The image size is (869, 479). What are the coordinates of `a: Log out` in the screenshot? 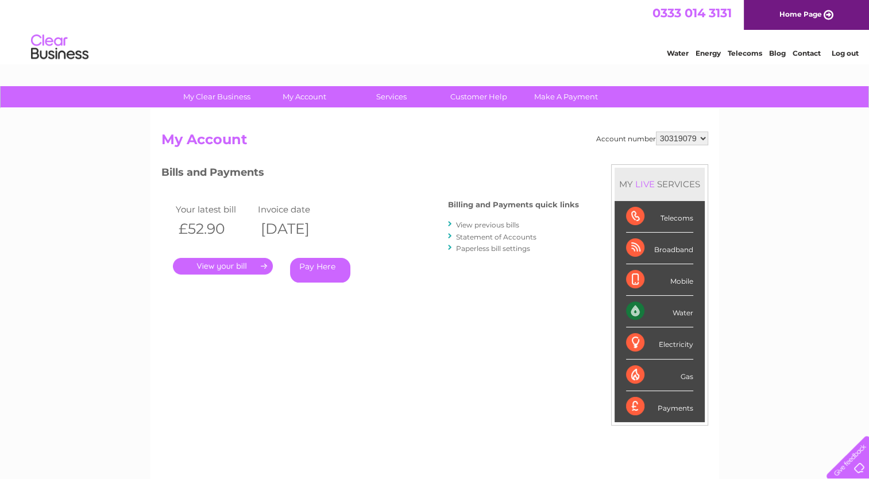 It's located at (844, 53).